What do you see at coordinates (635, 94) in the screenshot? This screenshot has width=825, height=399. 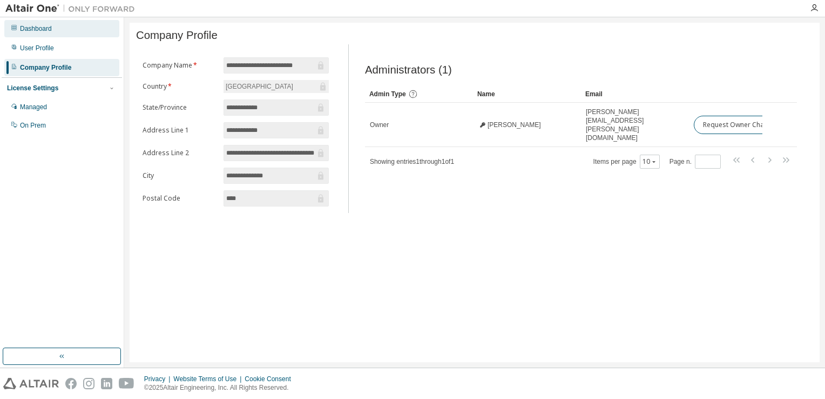 I see `div: Email` at bounding box center [635, 94].